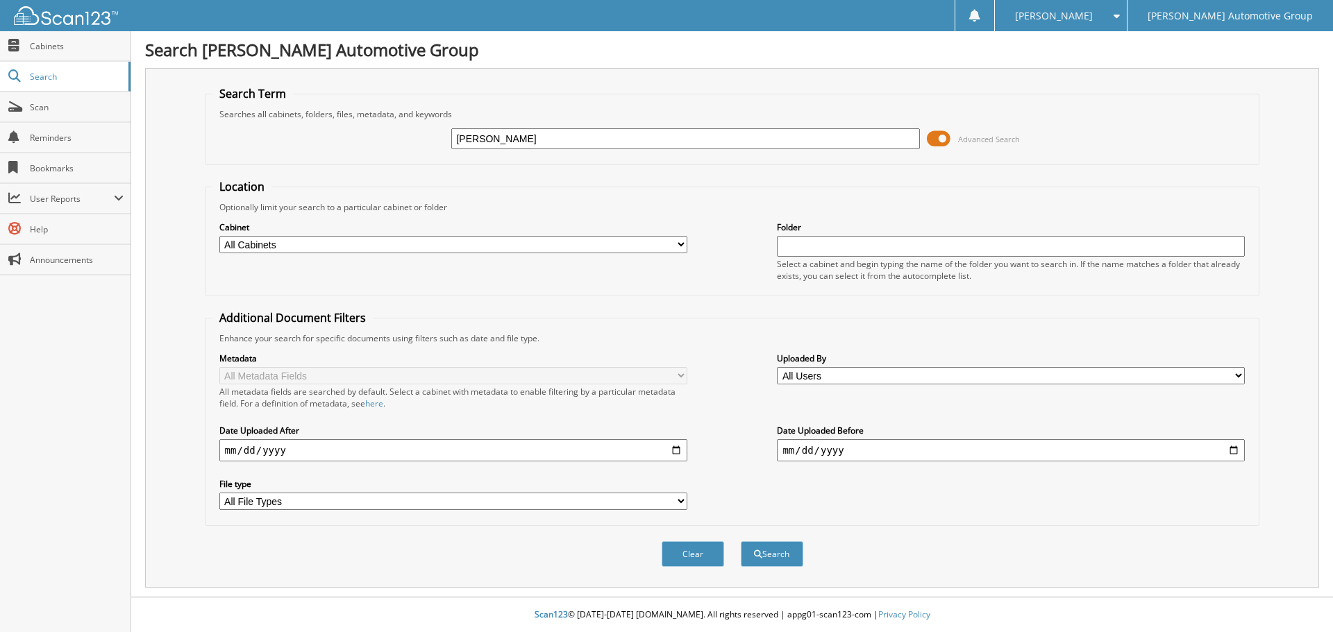 The image size is (1333, 632). What do you see at coordinates (772, 554) in the screenshot?
I see `button: Search` at bounding box center [772, 554].